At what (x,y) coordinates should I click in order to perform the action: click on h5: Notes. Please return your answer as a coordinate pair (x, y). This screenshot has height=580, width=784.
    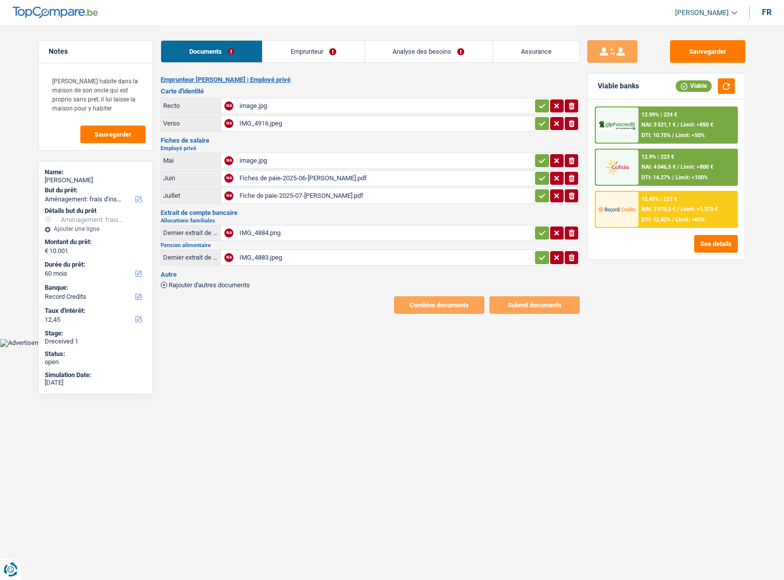
    Looking at the image, I should click on (95, 51).